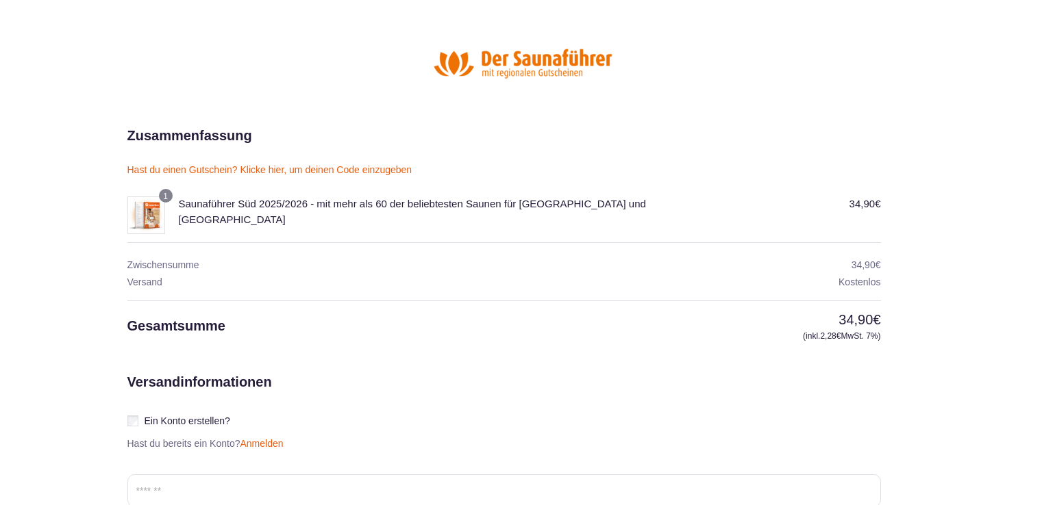  Describe the element at coordinates (176, 326) in the screenshot. I see `span: Gesamtsumme` at that location.